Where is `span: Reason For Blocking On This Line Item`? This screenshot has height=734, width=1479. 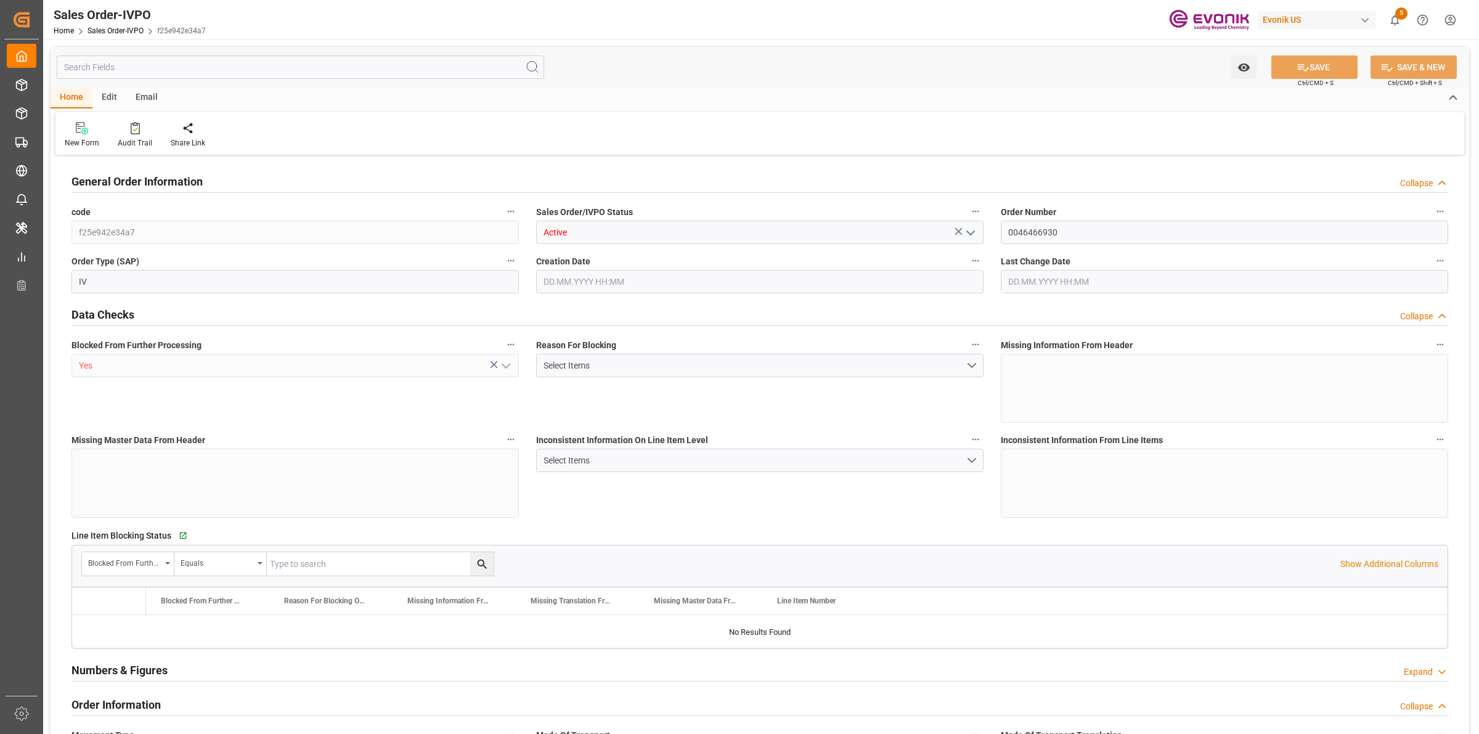 span: Reason For Blocking On This Line Item is located at coordinates (325, 601).